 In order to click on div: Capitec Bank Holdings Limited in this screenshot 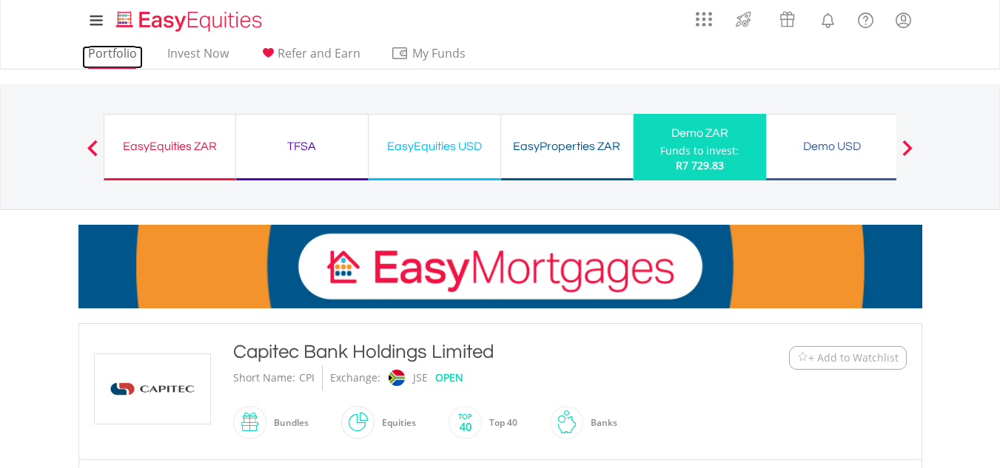, I will do `click(465, 352)`.